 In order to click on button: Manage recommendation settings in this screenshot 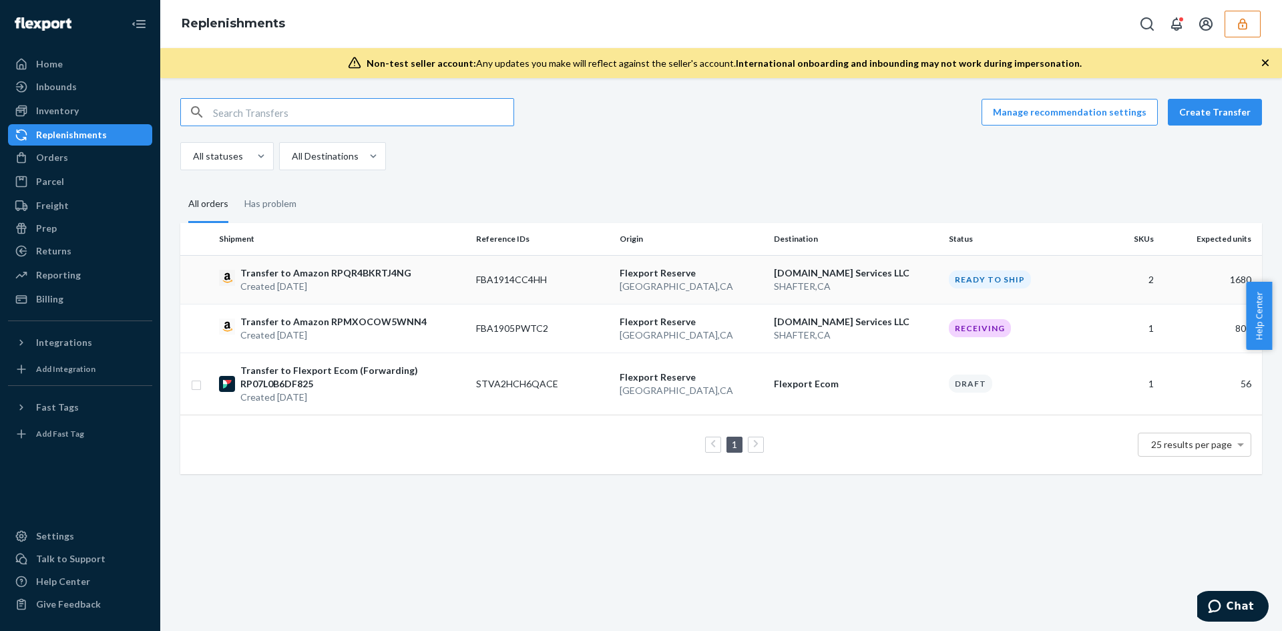, I will do `click(1069, 112)`.